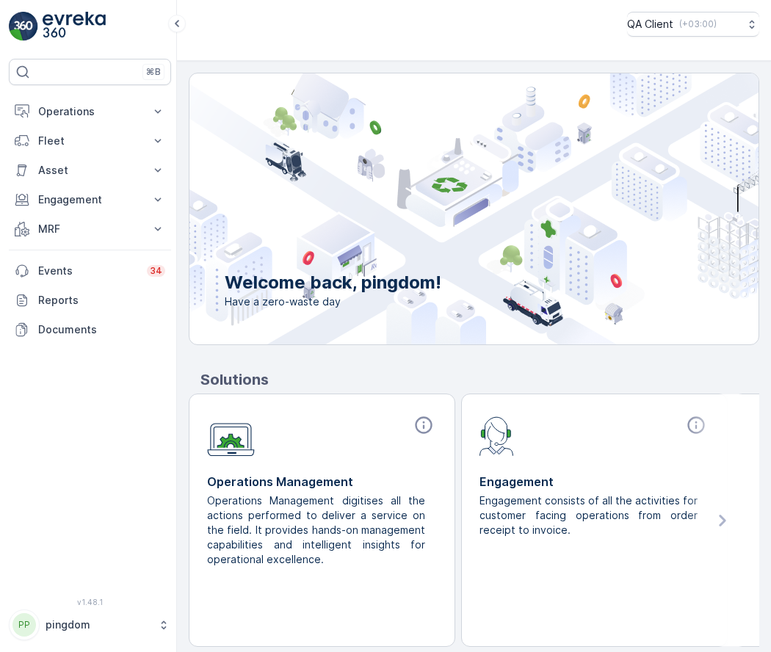 This screenshot has height=652, width=771. What do you see at coordinates (90, 625) in the screenshot?
I see `button: PPpingdom` at bounding box center [90, 625].